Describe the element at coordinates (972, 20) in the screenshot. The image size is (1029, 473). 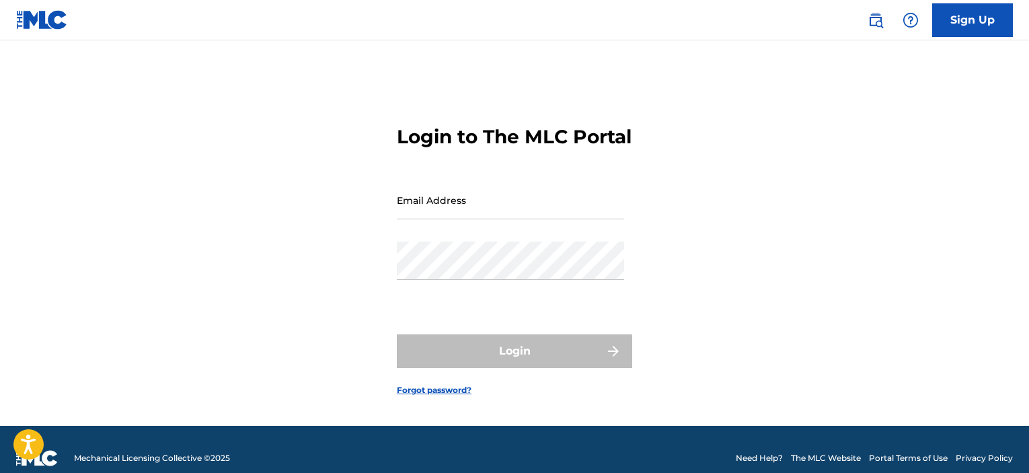
I see `a: Sign Up` at that location.